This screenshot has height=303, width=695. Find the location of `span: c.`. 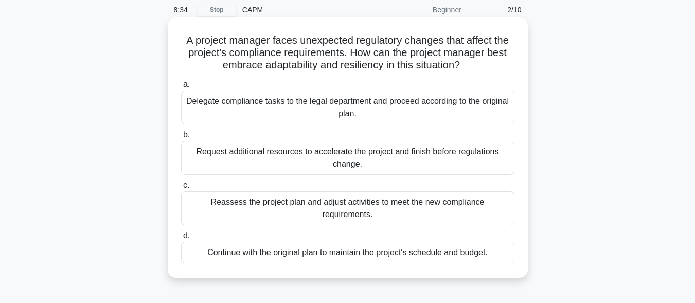

span: c. is located at coordinates (186, 185).